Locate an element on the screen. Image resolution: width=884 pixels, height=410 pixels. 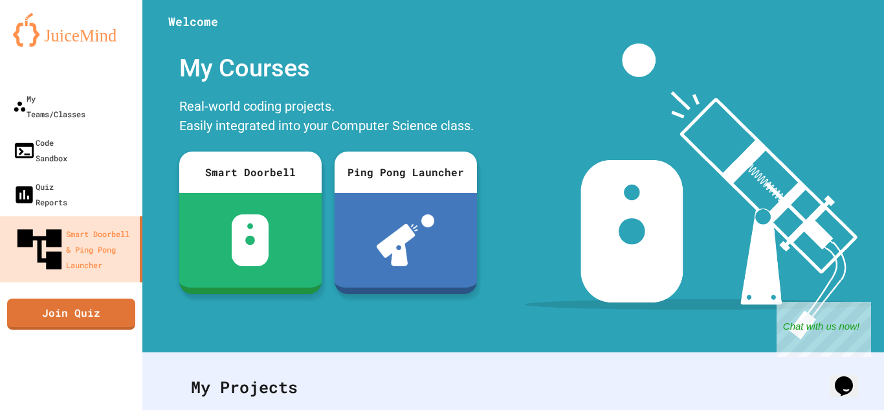
div: Quiz Reports is located at coordinates (40, 194).